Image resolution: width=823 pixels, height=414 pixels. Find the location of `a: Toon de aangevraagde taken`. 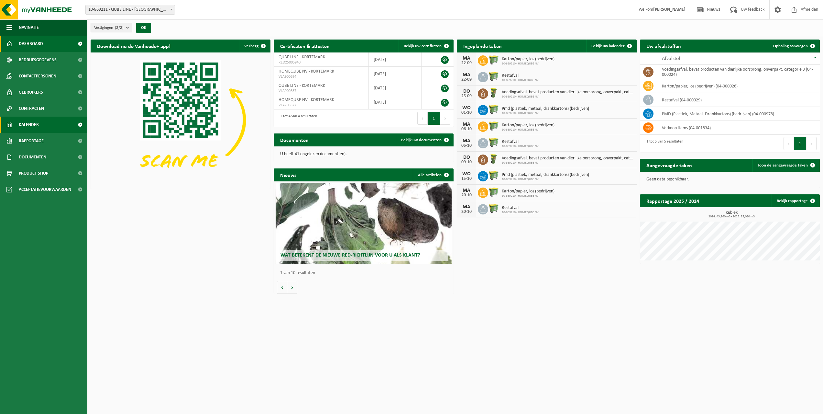

a: Toon de aangevraagde taken is located at coordinates (786, 165).